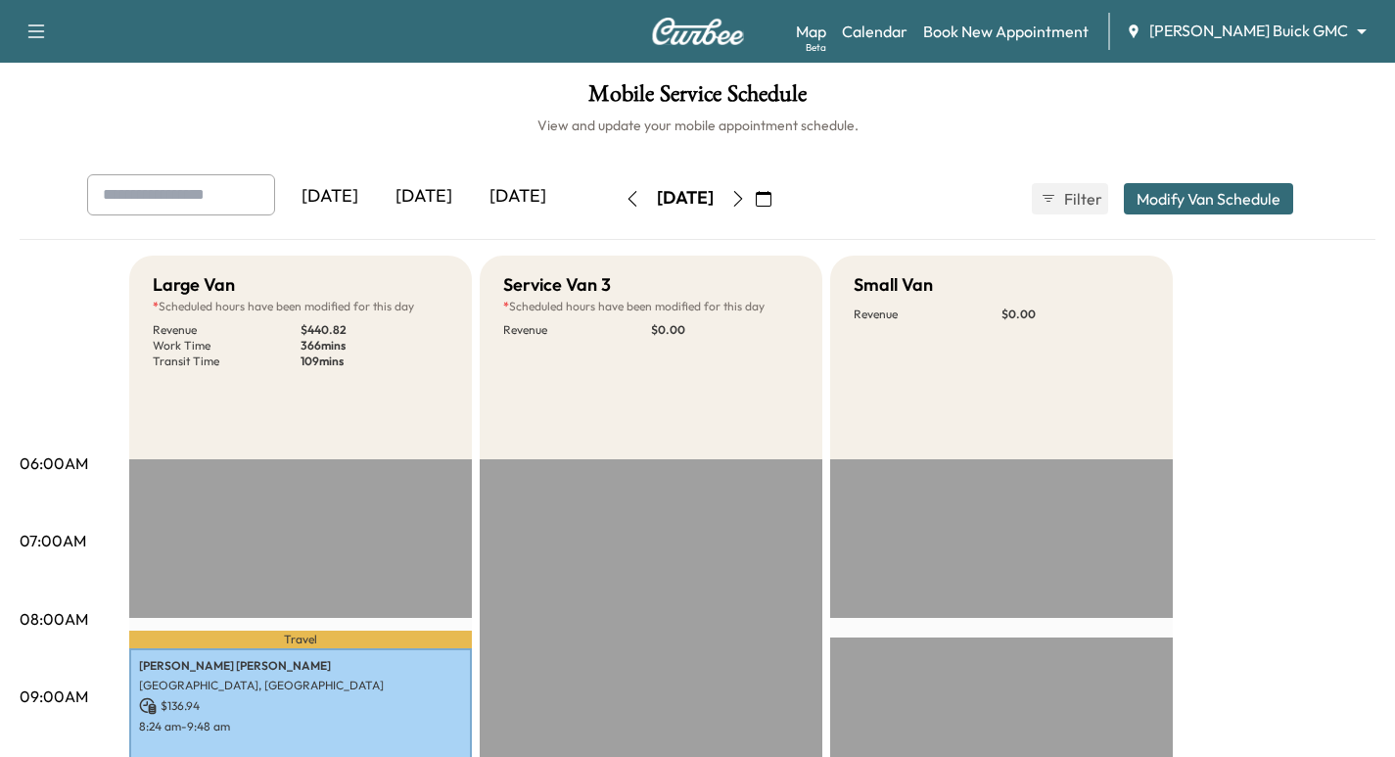 Image resolution: width=1395 pixels, height=757 pixels. I want to click on p: 09:00AM, so click(54, 696).